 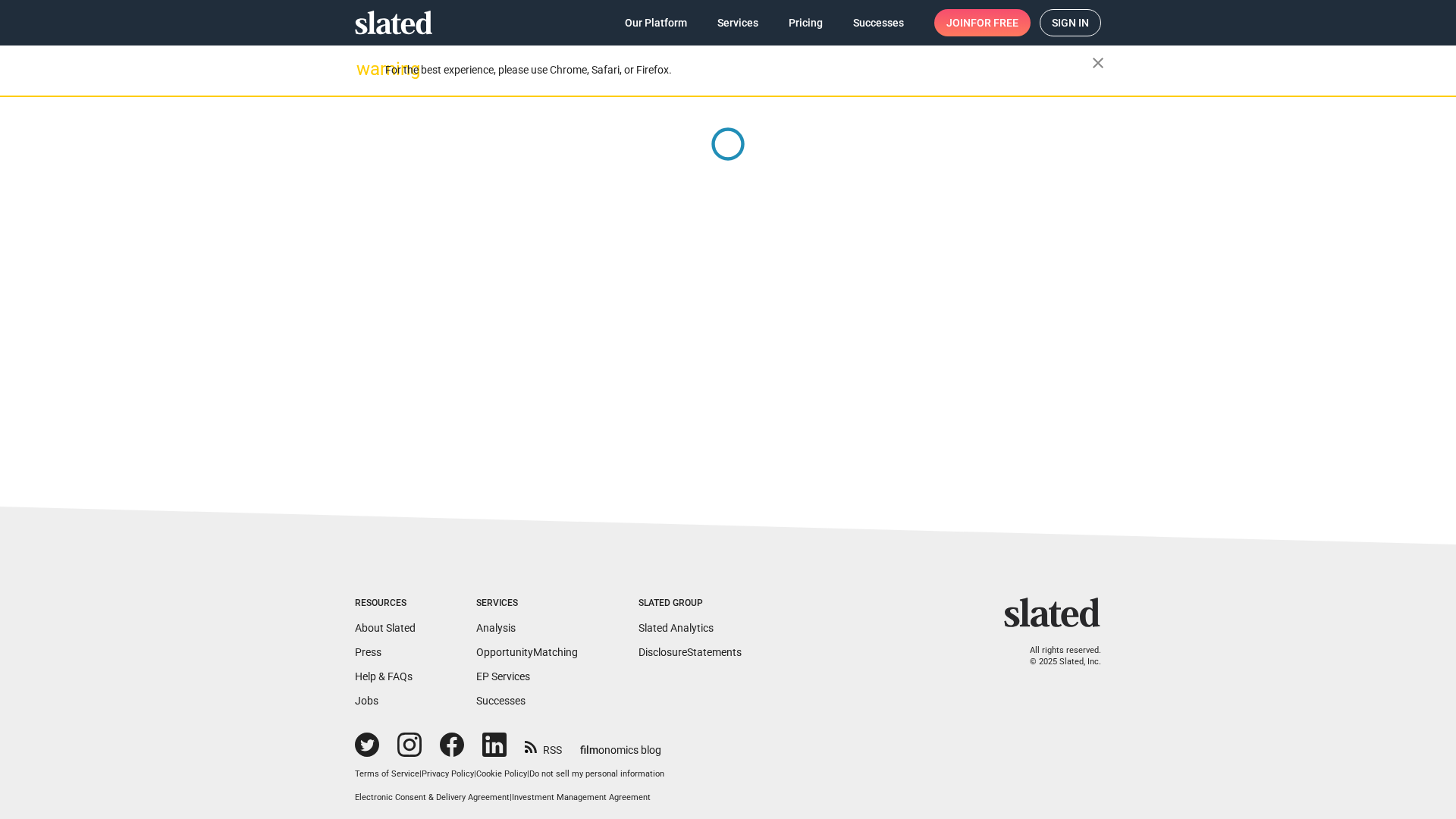 What do you see at coordinates (676, 628) in the screenshot?
I see `a: Slated Analytics` at bounding box center [676, 628].